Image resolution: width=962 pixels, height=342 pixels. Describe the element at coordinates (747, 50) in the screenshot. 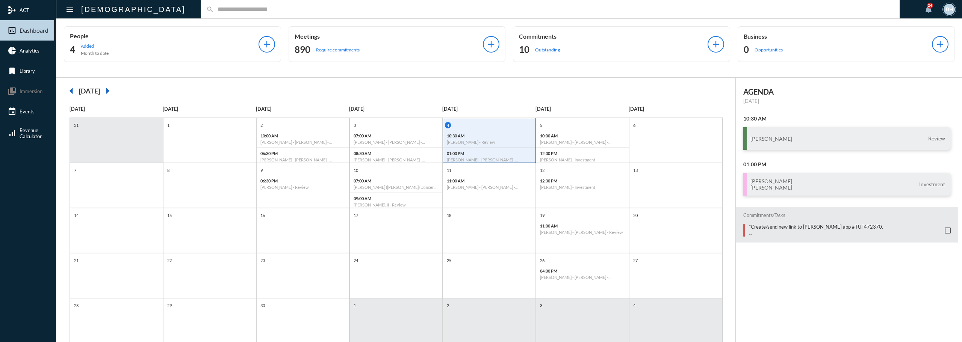

I see `h2: 0` at that location.